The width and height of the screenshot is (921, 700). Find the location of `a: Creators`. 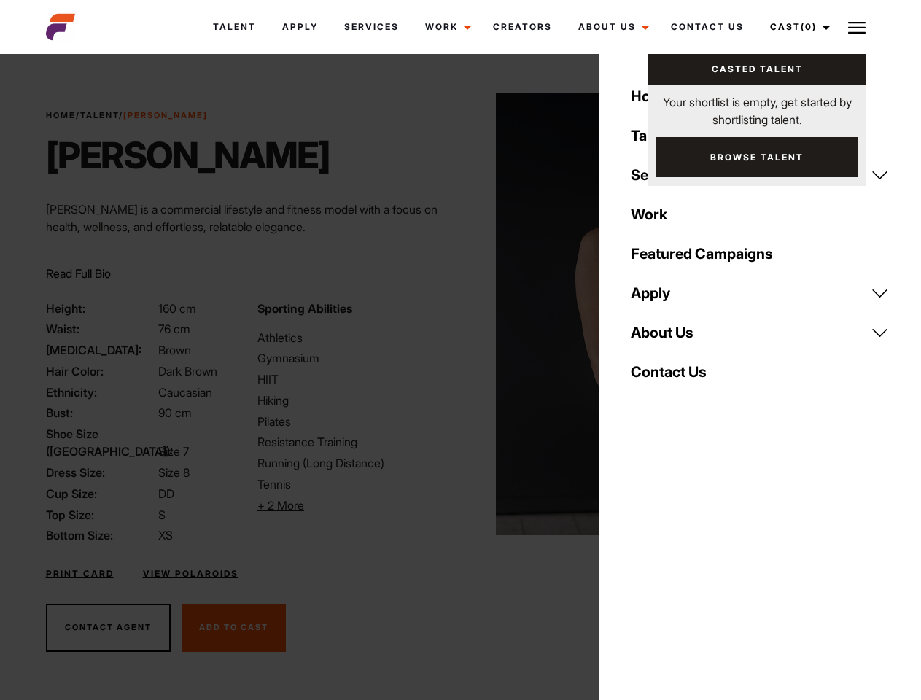

a: Creators is located at coordinates (522, 27).